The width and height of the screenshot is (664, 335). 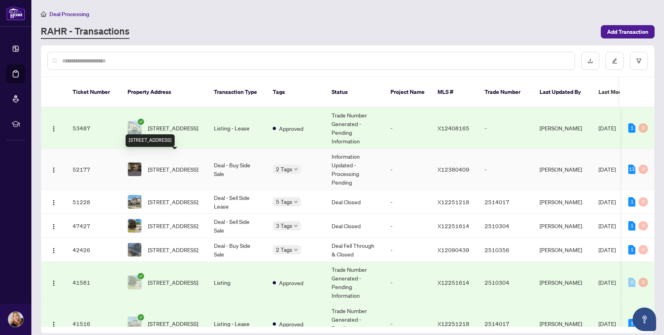 I want to click on td: 53487, so click(x=94, y=128).